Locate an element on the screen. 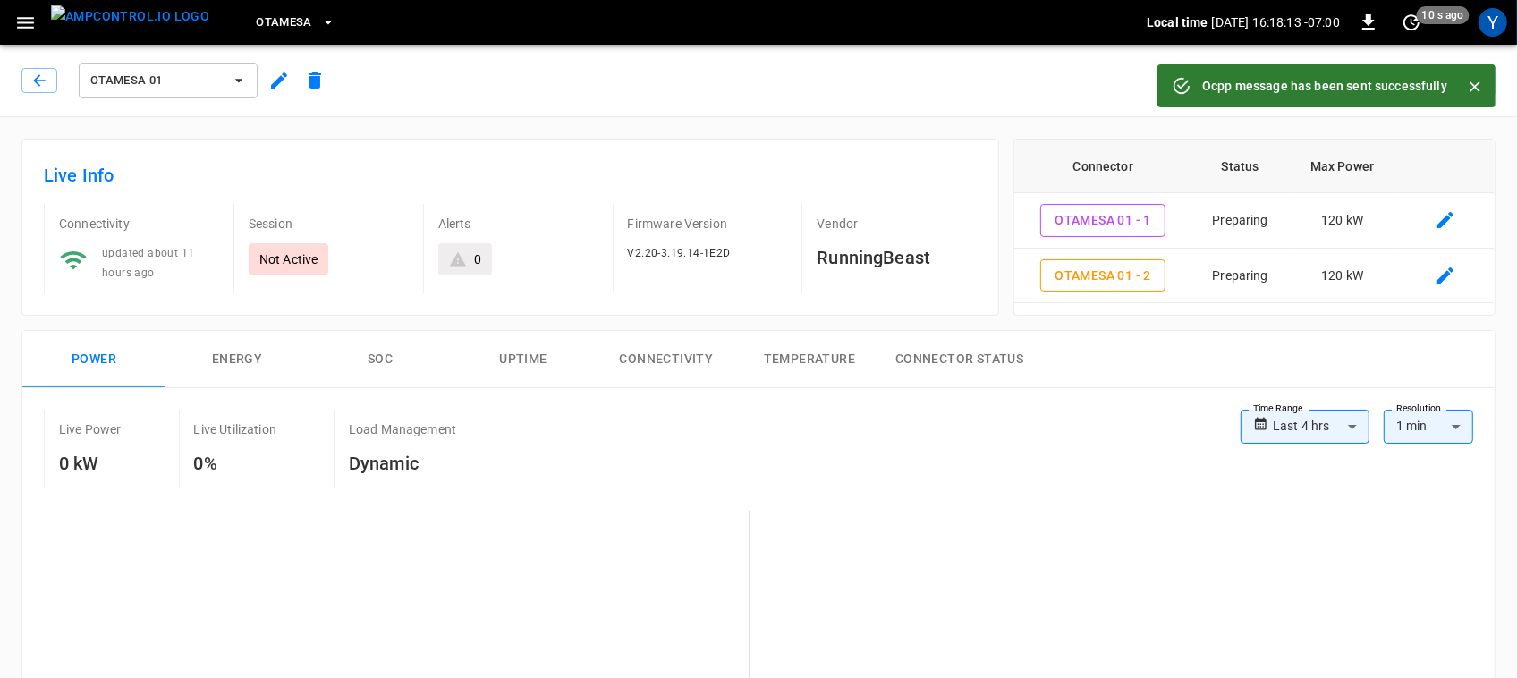 The height and width of the screenshot is (678, 1517). div: 0 is located at coordinates (477, 259).